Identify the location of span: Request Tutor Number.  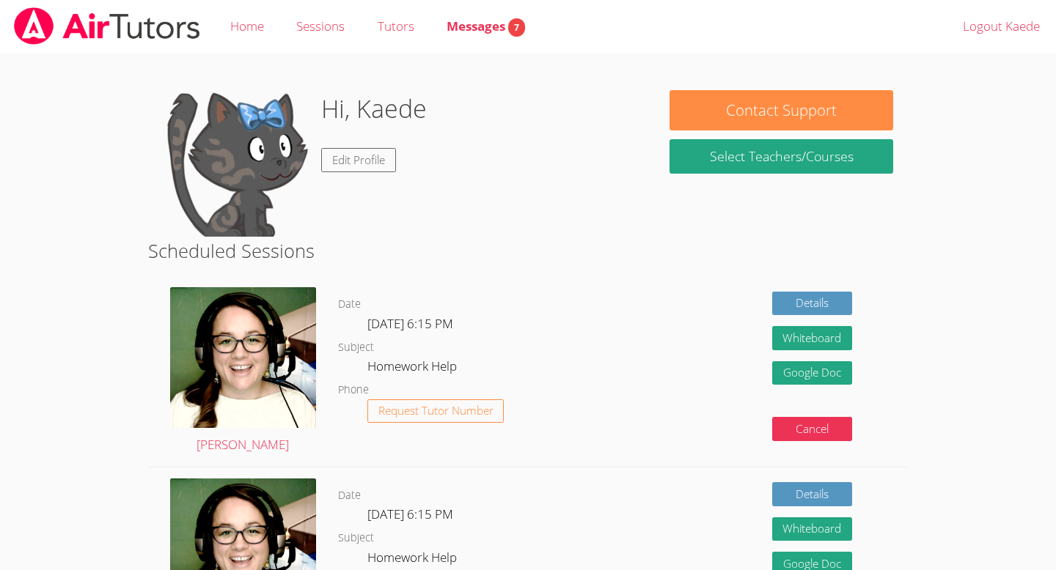
(435, 410).